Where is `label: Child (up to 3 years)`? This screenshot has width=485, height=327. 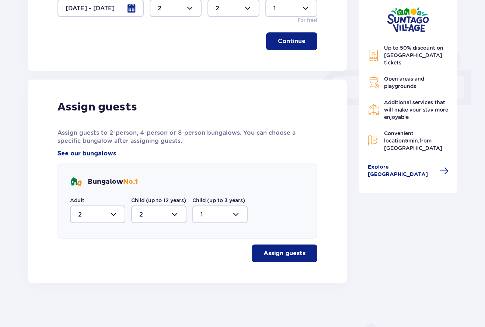 label: Child (up to 3 years) is located at coordinates (219, 201).